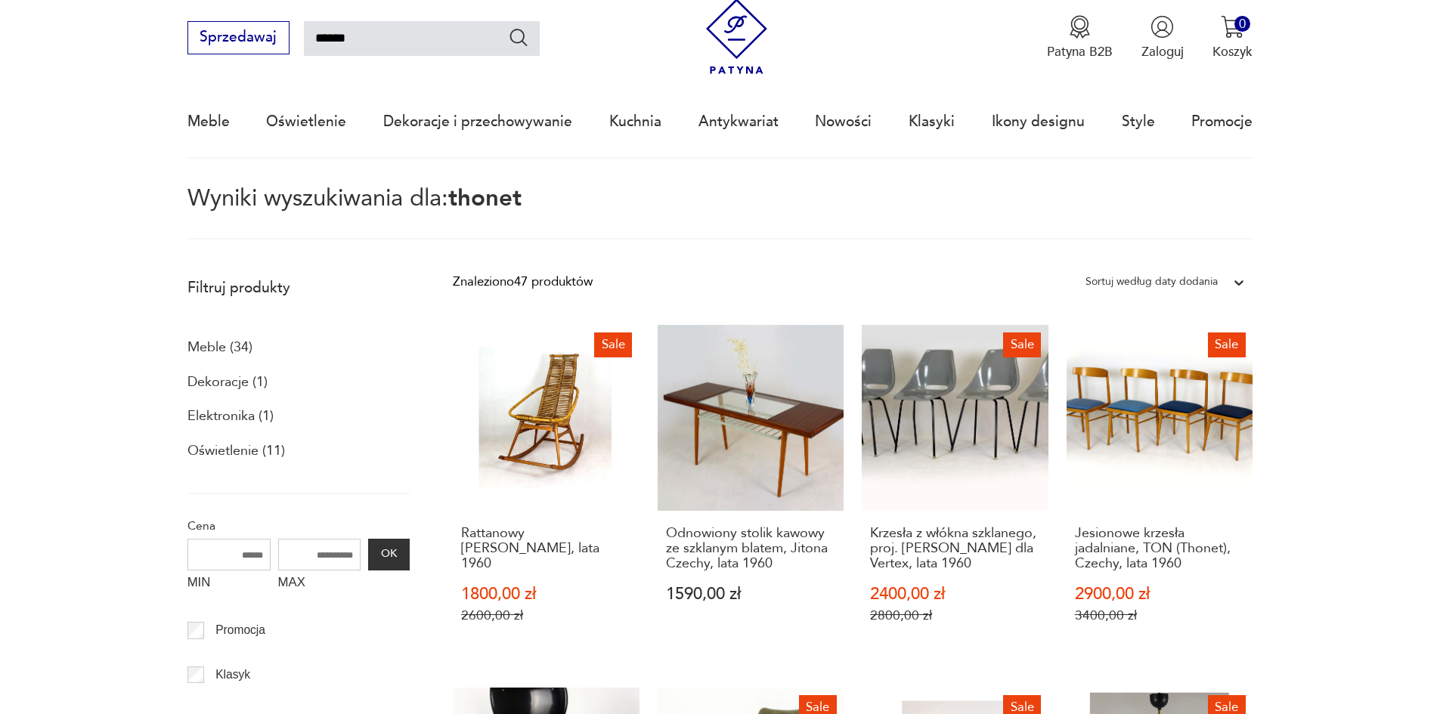 The image size is (1440, 714). What do you see at coordinates (1232, 38) in the screenshot?
I see `button: 0Koszyk` at bounding box center [1232, 38].